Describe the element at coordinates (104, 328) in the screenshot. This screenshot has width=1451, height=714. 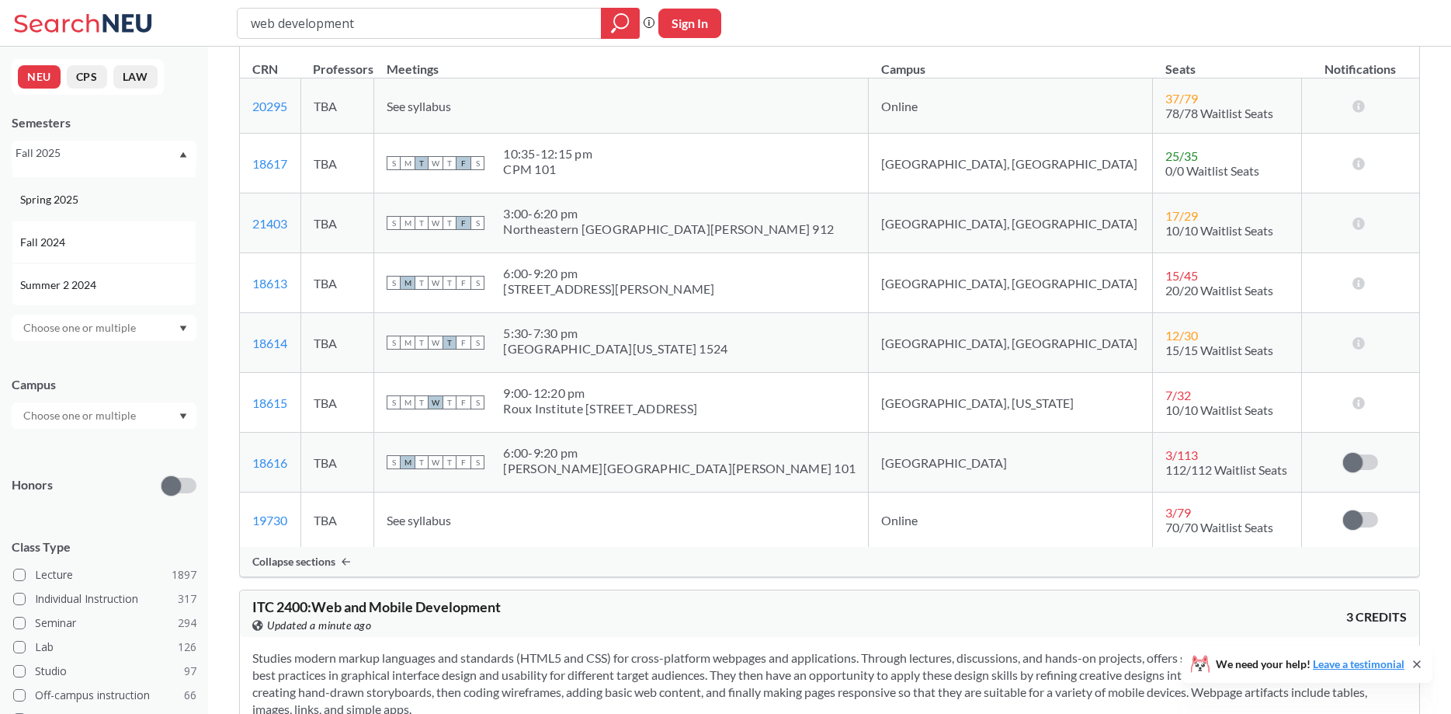
I see `div: Dropdown arrow` at that location.